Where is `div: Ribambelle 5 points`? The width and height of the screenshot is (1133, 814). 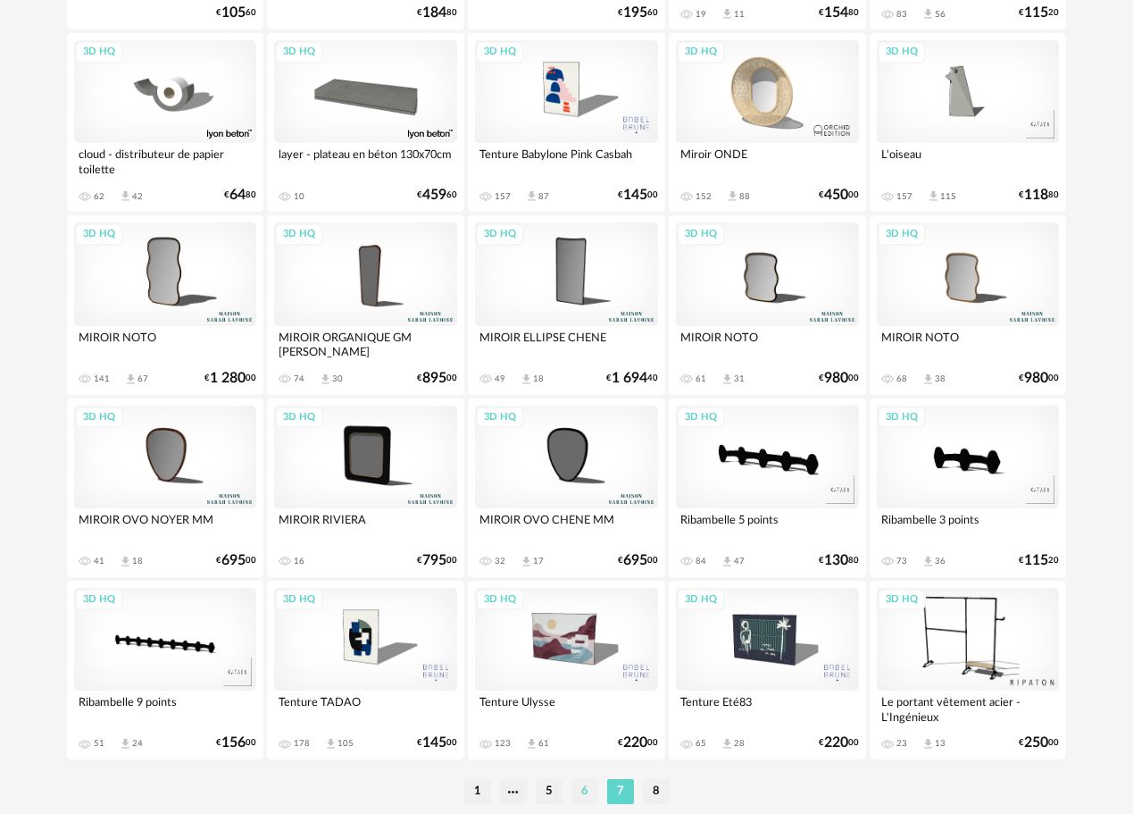 div: Ribambelle 5 points is located at coordinates (767, 526).